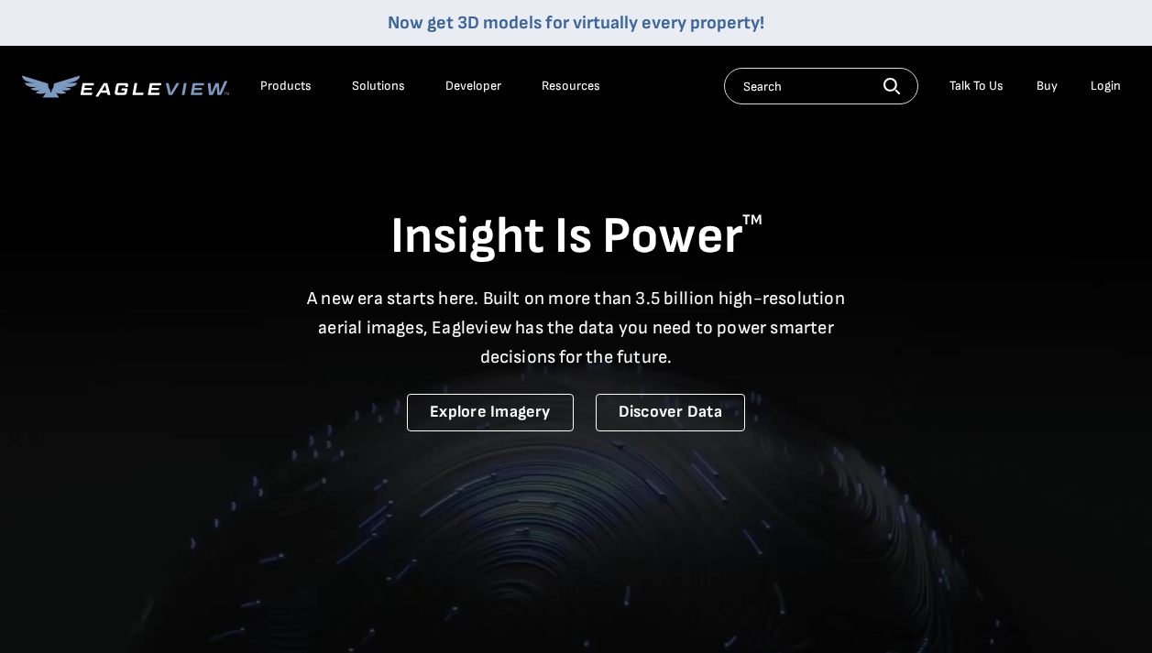  I want to click on div: Products, so click(286, 86).